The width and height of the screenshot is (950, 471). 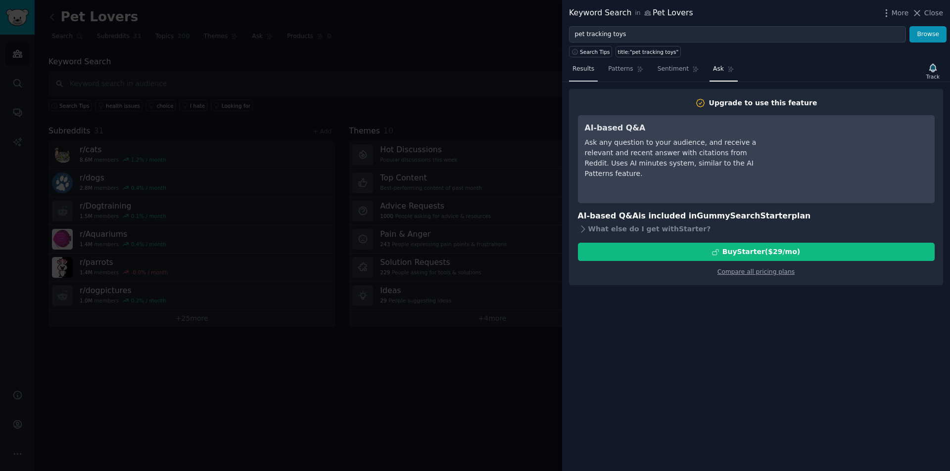 What do you see at coordinates (723, 71) in the screenshot?
I see `a: Ask` at bounding box center [723, 71].